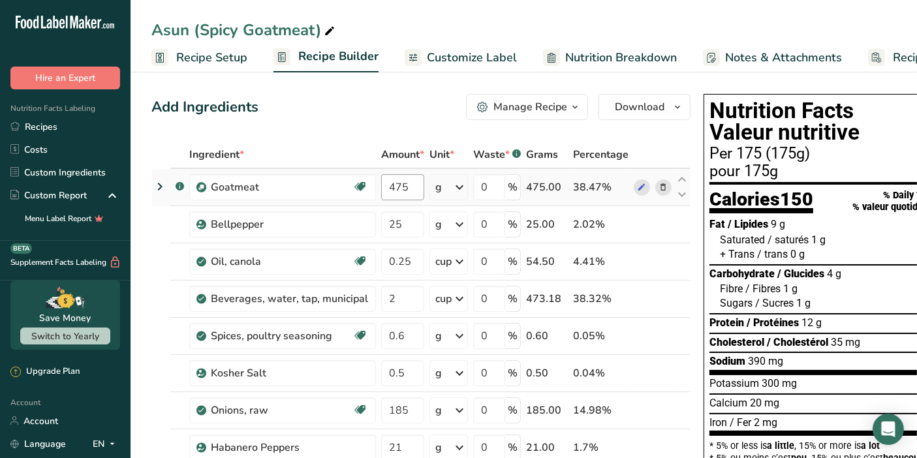 This screenshot has width=917, height=458. What do you see at coordinates (289, 373) in the screenshot?
I see `div: Kosher Salt` at bounding box center [289, 373].